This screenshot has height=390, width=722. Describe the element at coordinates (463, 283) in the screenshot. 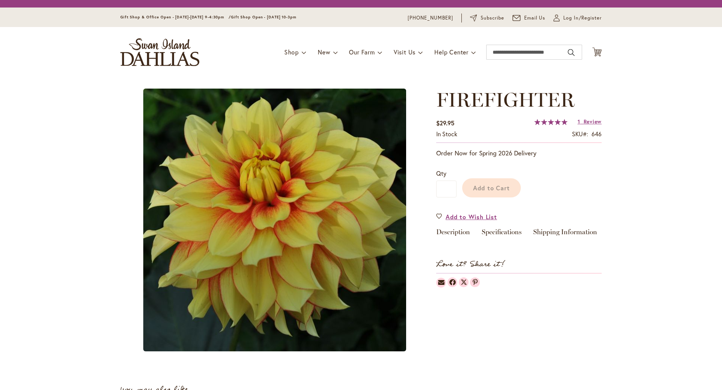

I see `a: Dahlias on Twitter` at that location.